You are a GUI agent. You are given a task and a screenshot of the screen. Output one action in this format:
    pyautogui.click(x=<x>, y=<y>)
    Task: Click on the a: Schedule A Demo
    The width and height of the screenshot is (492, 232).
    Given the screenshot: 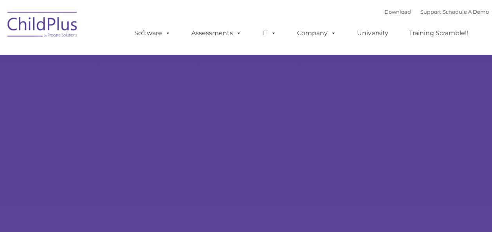 What is the action you would take?
    pyautogui.click(x=465, y=12)
    